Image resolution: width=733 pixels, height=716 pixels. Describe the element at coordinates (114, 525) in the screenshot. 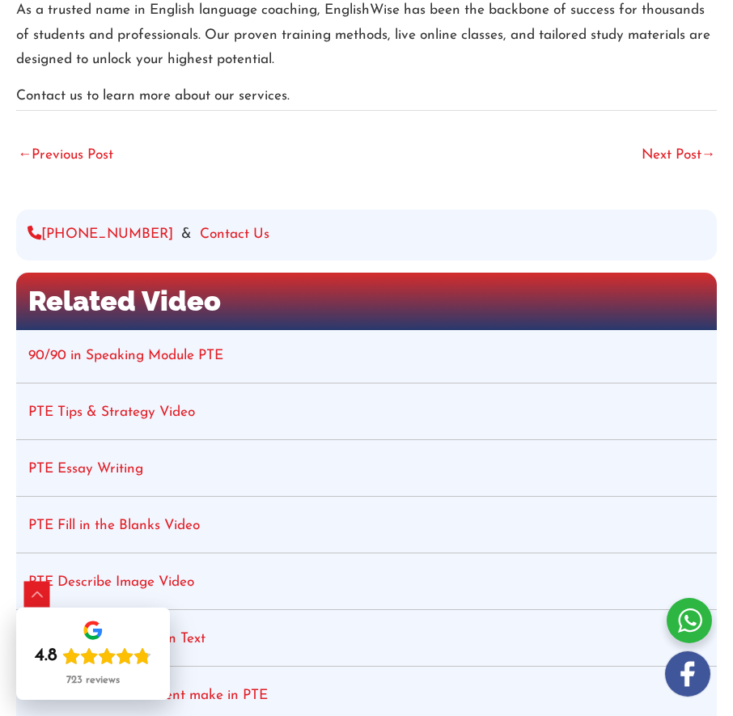

I see `a: PTE Fill in the Blanks Video` at that location.